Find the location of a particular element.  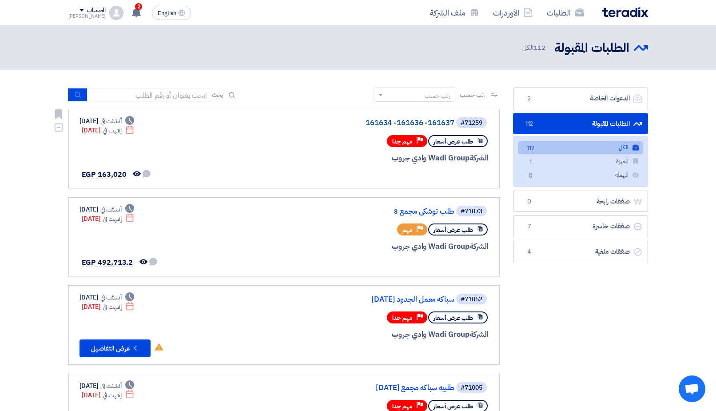

a: الكل is located at coordinates (580, 147).